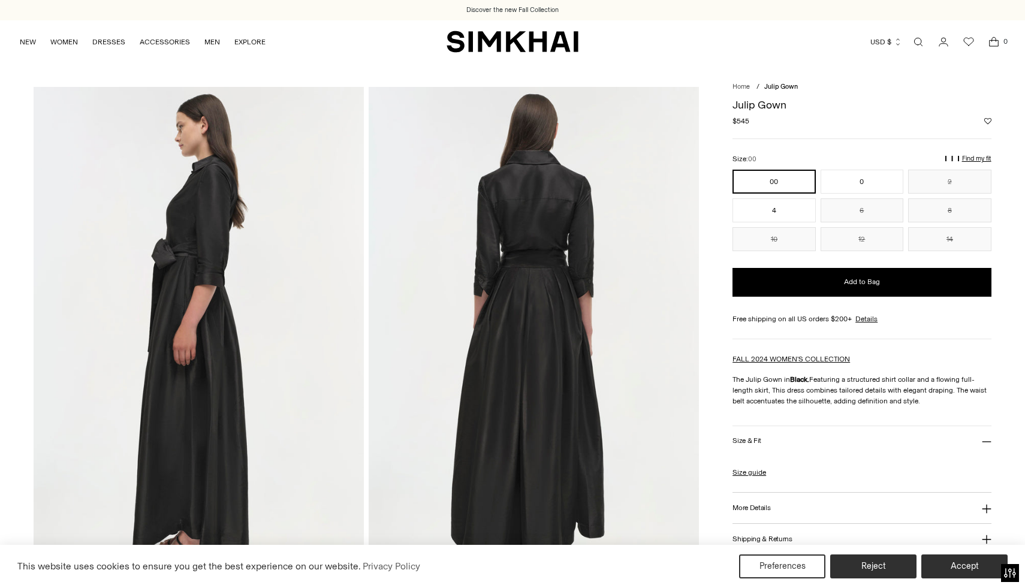  What do you see at coordinates (744, 159) in the screenshot?
I see `label: Size:` at bounding box center [744, 159].